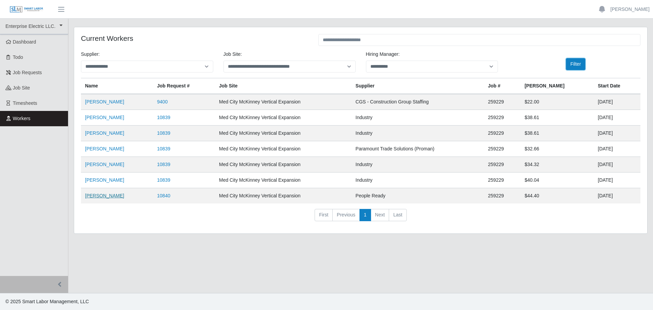  I want to click on th: Start Date, so click(617, 86).